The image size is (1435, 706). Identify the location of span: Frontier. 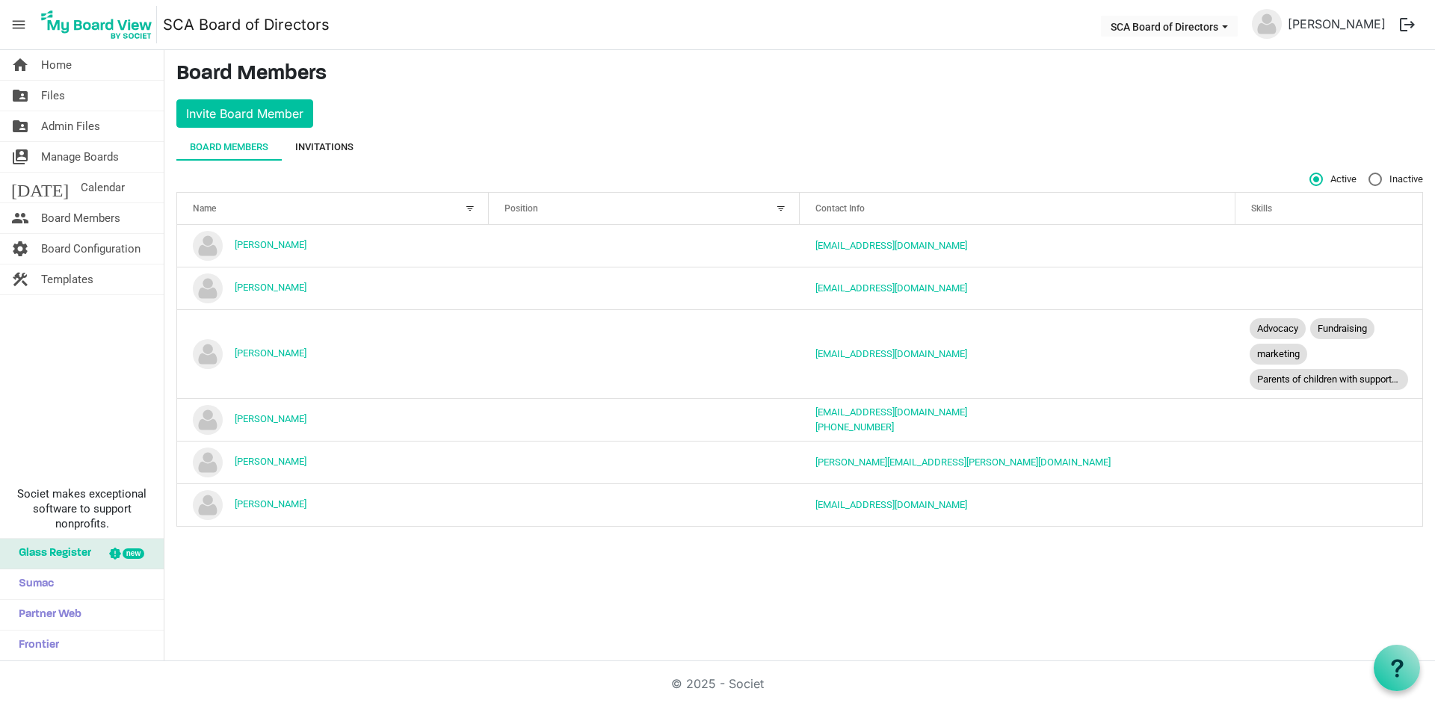
(35, 646).